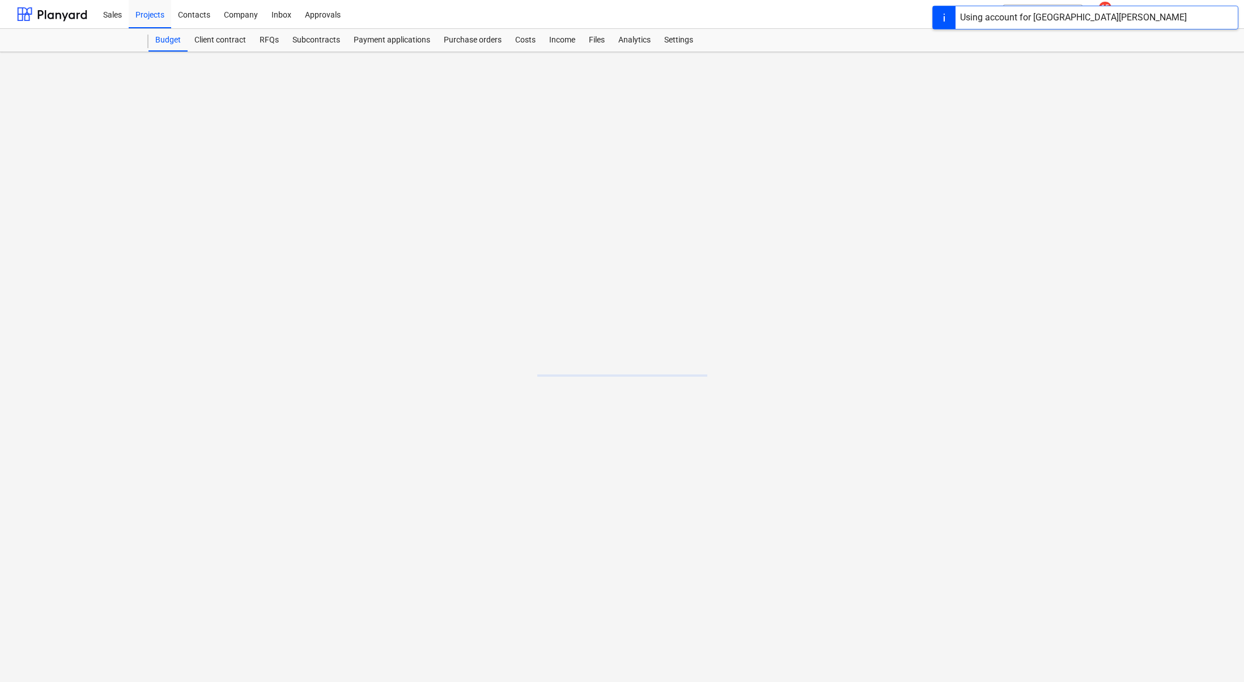  I want to click on a: Client contract, so click(220, 40).